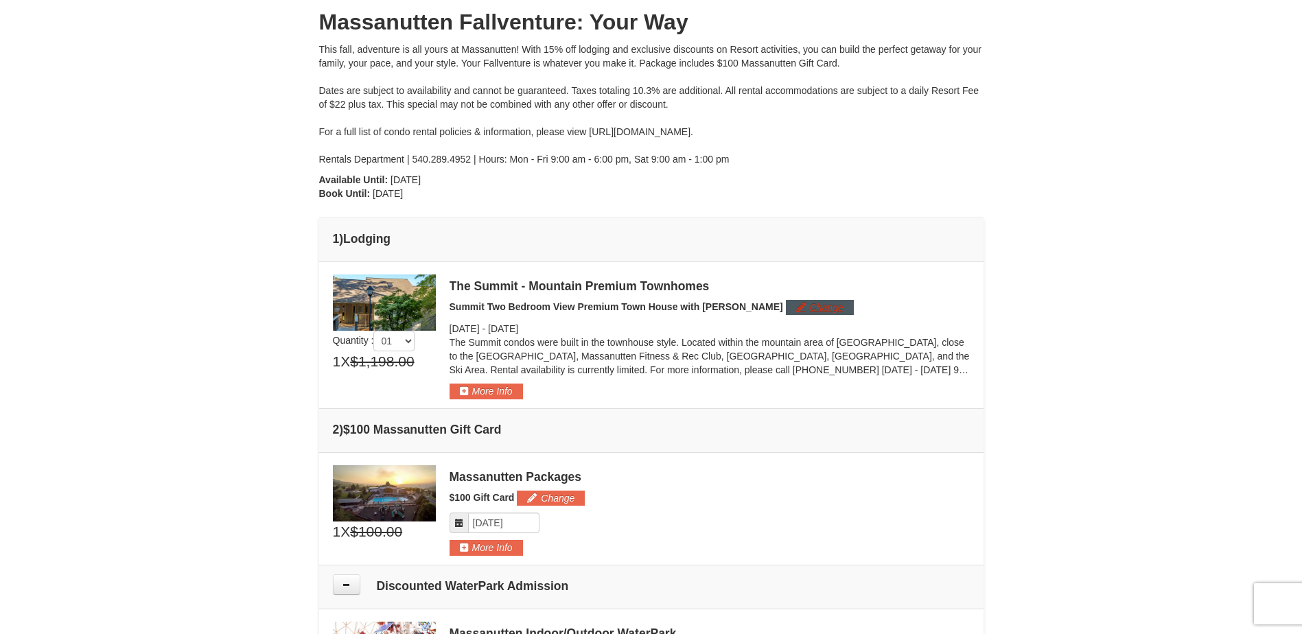 This screenshot has width=1302, height=634. I want to click on h4: 1 Lodging, so click(651, 239).